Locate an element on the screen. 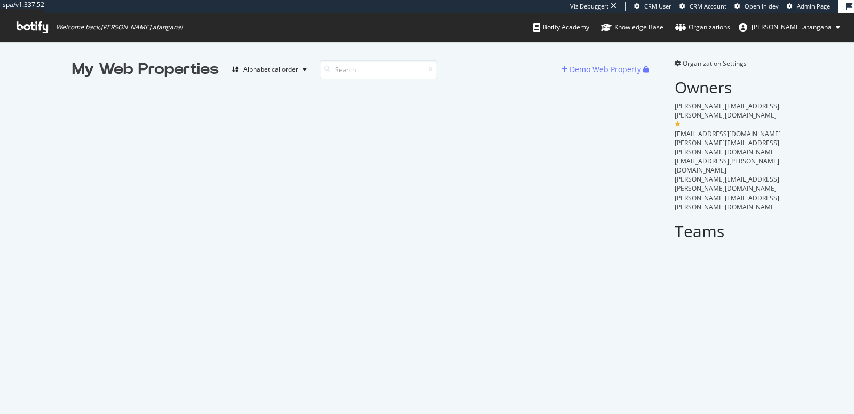  button: Alphabetical order is located at coordinates (269, 69).